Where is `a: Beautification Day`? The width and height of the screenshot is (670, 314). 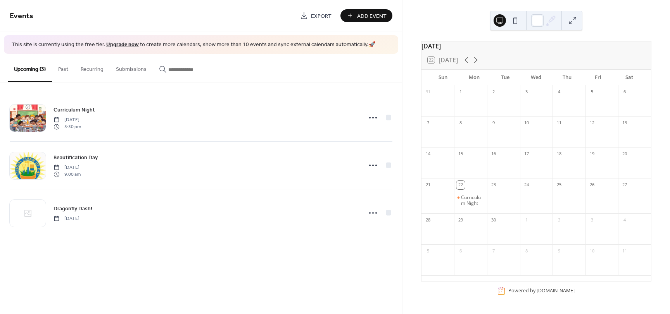 a: Beautification Day is located at coordinates (76, 157).